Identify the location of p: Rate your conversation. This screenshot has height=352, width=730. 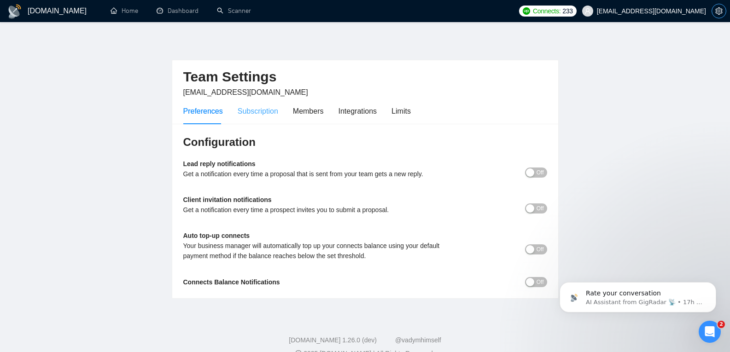
(99, 31).